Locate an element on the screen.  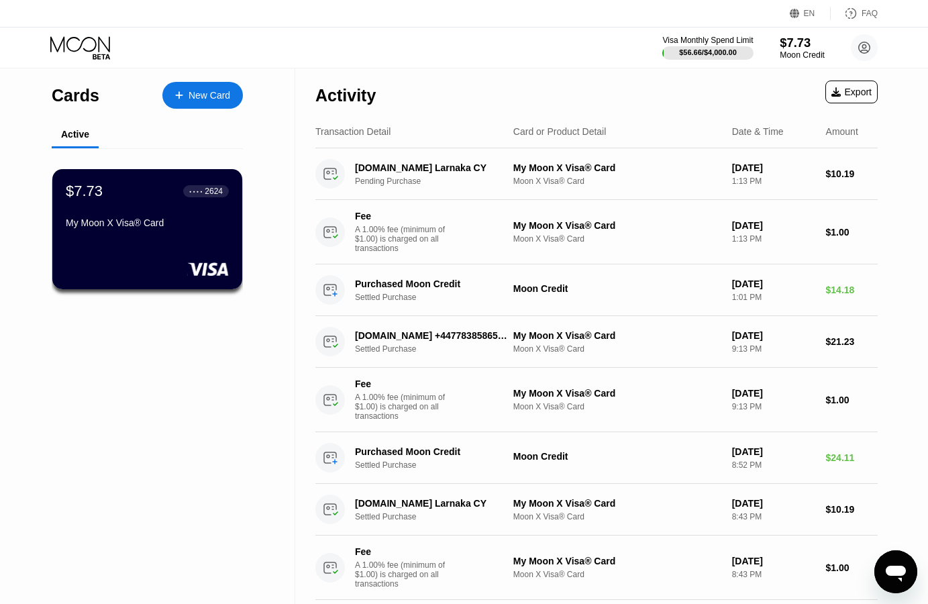
div: Visa Monthly Spend Limit is located at coordinates (707, 40).